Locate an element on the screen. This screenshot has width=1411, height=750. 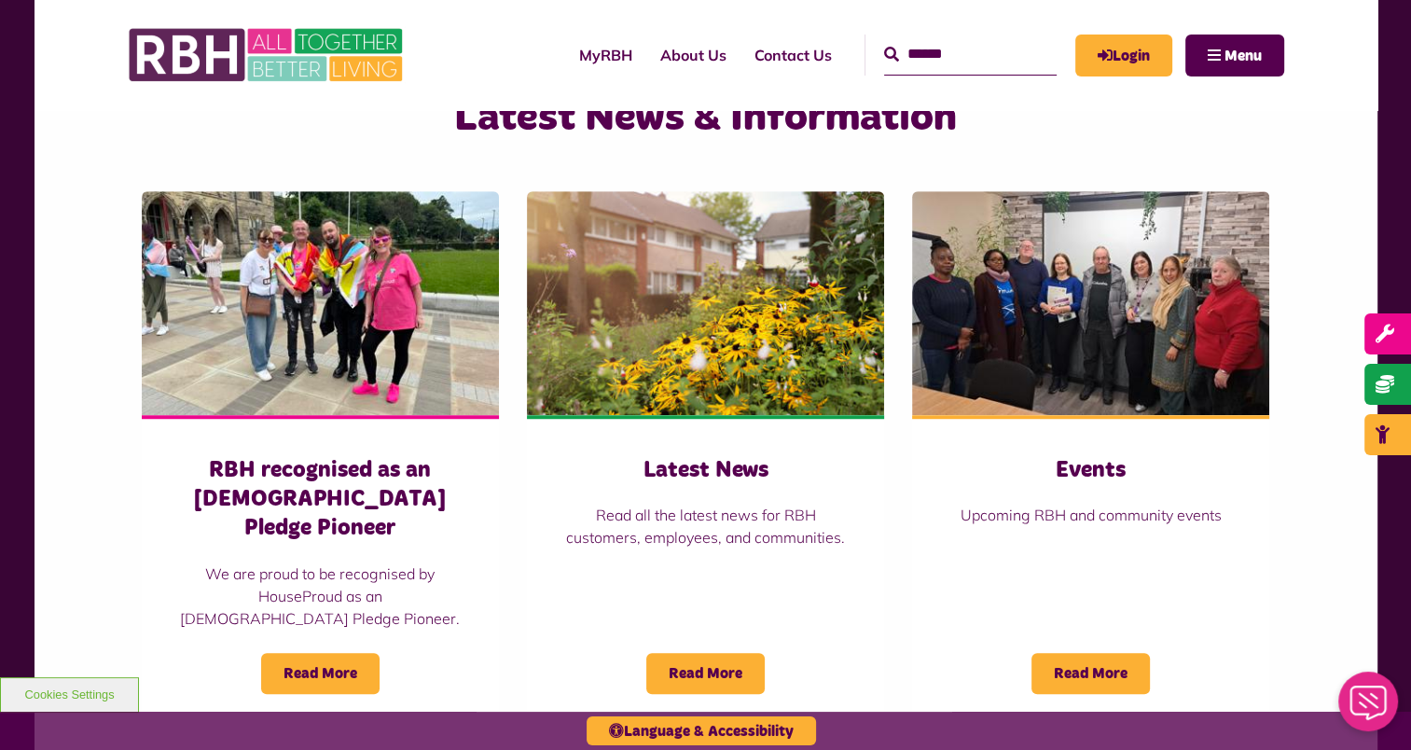
a: About Us is located at coordinates (693, 55).